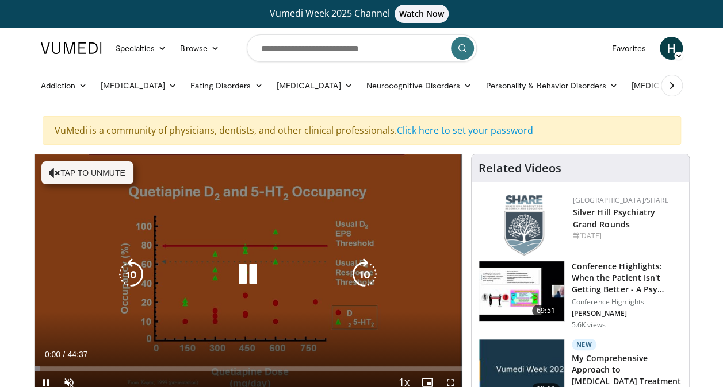 The height and width of the screenshot is (387, 723). What do you see at coordinates (671, 48) in the screenshot?
I see `a: H` at bounding box center [671, 48].